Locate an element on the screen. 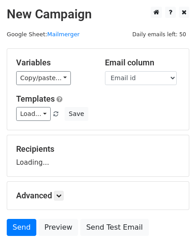 The image size is (196, 244). h5: Recipients is located at coordinates (98, 149).